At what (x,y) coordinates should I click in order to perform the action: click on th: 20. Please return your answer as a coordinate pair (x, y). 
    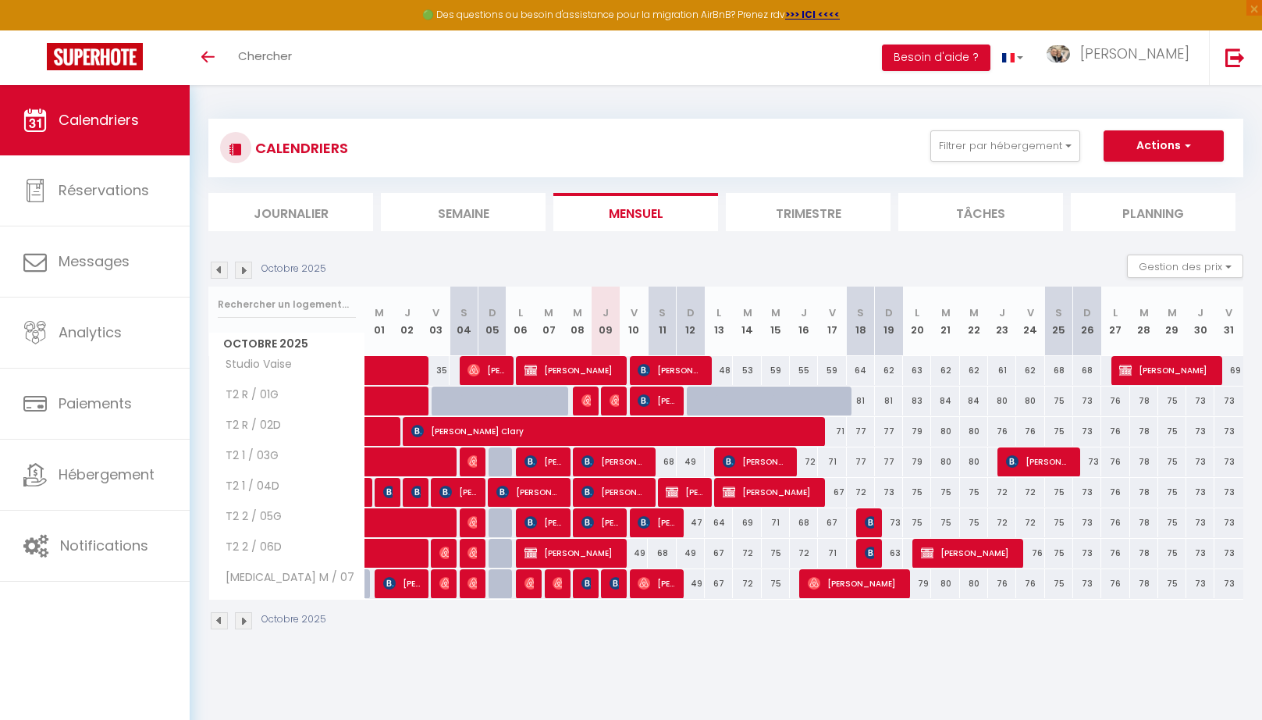
    Looking at the image, I should click on (917, 321).